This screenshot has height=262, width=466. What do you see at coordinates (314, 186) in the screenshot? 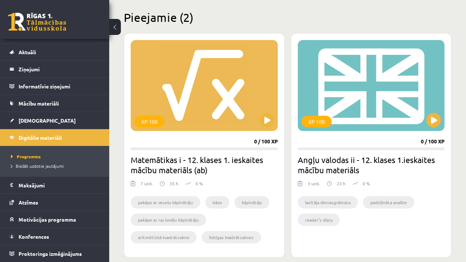
I see `div: 3 uzd.` at bounding box center [314, 186].